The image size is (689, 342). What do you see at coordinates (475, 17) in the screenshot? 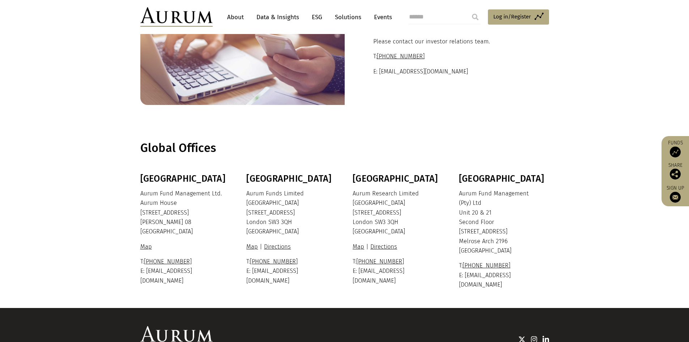
I see `input: Submit` at bounding box center [475, 17].